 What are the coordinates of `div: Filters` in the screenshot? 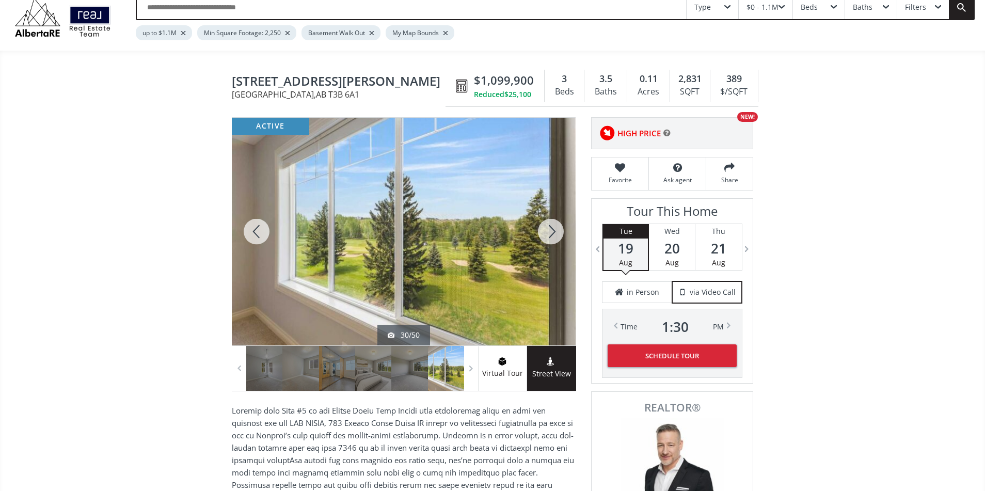 It's located at (916, 7).